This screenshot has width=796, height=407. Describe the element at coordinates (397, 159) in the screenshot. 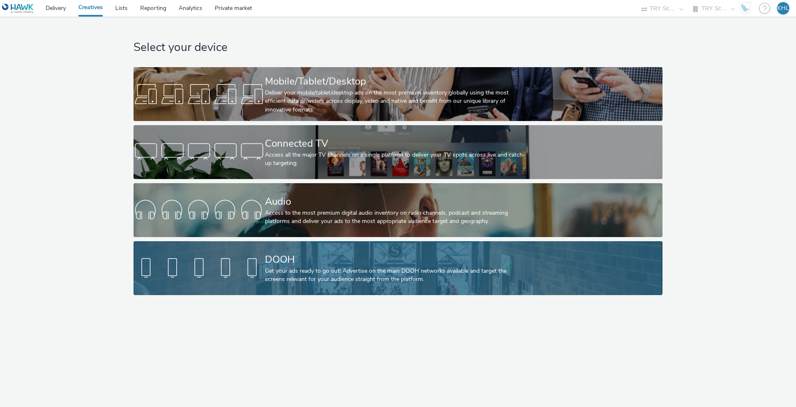

I see `div: Access all the major TV channels on a single platform to deliver your TV spots across live and ca...` at that location.